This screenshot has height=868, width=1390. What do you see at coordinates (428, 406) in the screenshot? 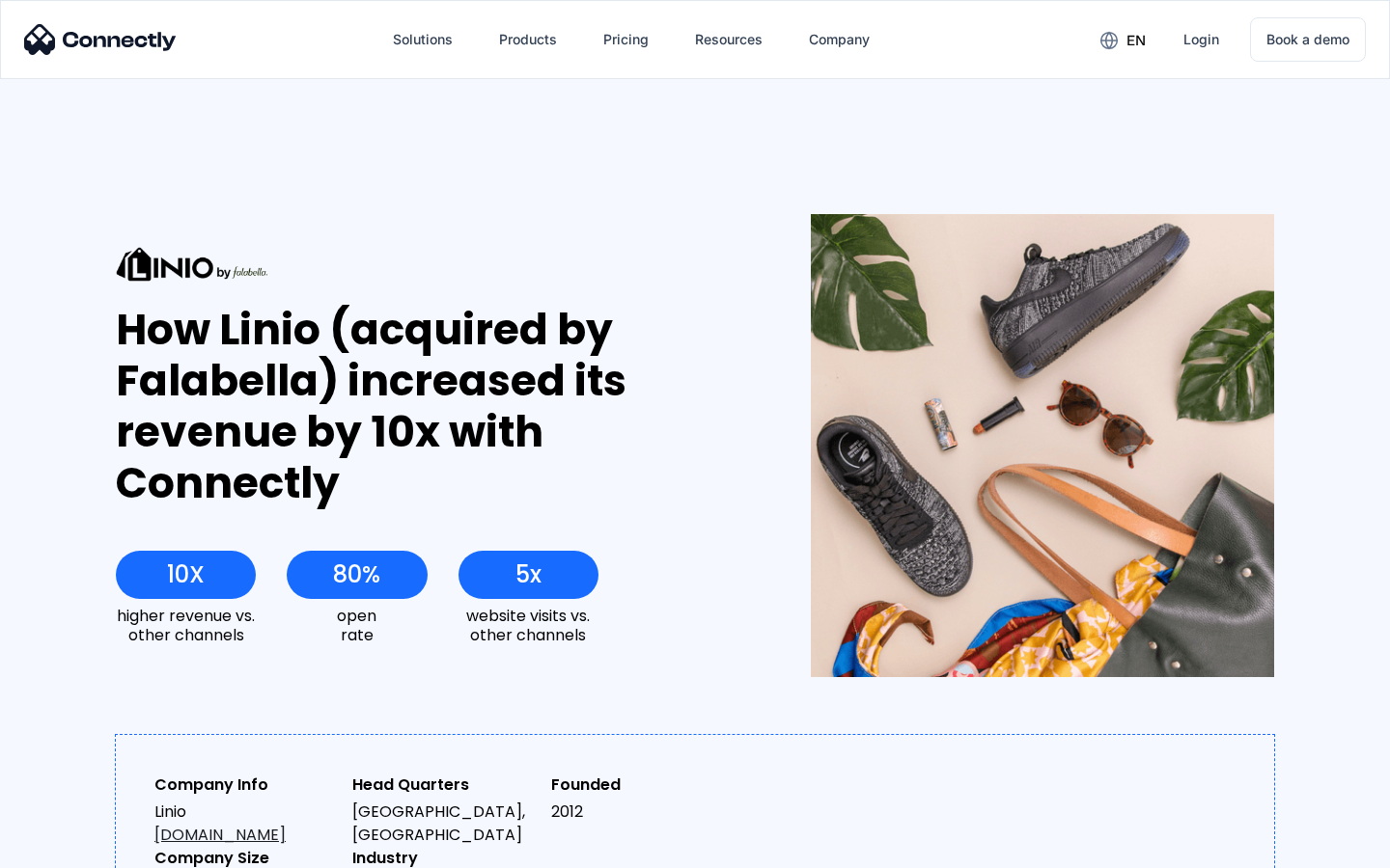
I see `div: How Linio (acquired by Falabella) increased its revenue by 10x with Connectly` at bounding box center [428, 406].